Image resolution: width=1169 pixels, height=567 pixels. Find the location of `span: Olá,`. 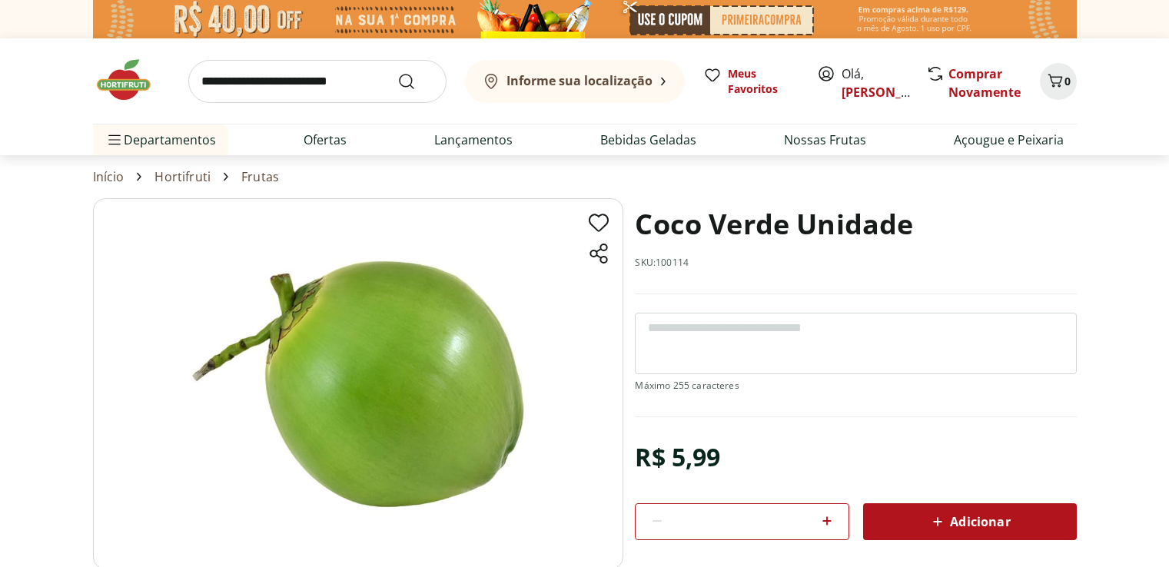

span: Olá, is located at coordinates (876, 83).